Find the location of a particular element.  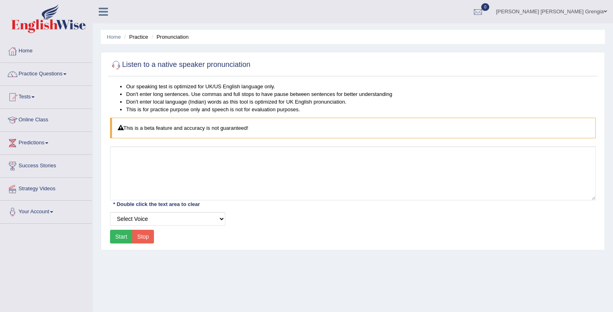

li: Pronunciation is located at coordinates (169, 37).